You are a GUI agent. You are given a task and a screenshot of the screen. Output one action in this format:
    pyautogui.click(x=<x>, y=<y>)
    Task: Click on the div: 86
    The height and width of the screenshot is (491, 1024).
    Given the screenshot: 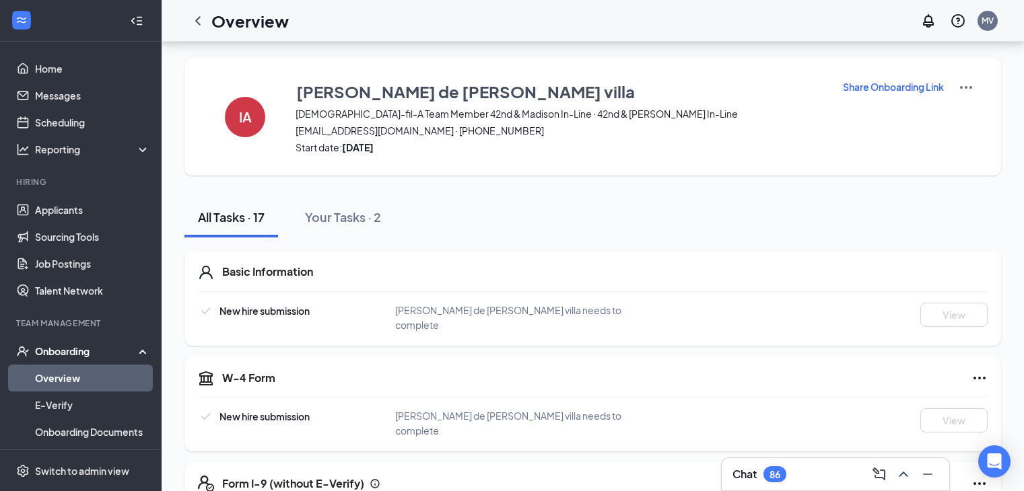 What is the action you would take?
    pyautogui.click(x=775, y=475)
    